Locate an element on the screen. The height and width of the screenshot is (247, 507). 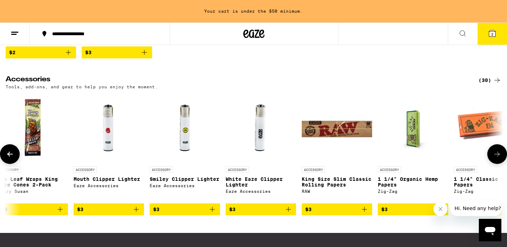
h2: Accessories is located at coordinates (236, 80).